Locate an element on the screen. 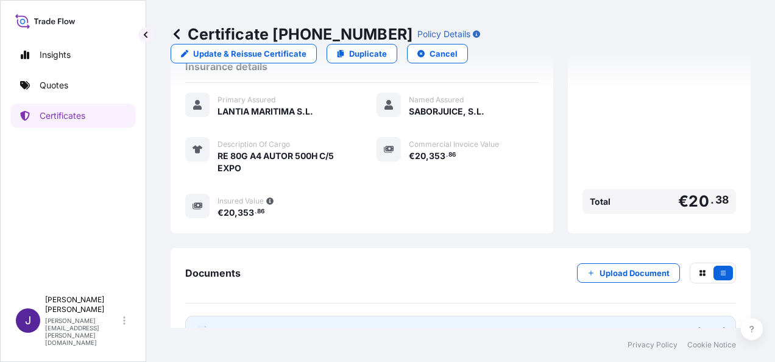 The height and width of the screenshot is (362, 775). a: Cookie Notice is located at coordinates (712, 345).